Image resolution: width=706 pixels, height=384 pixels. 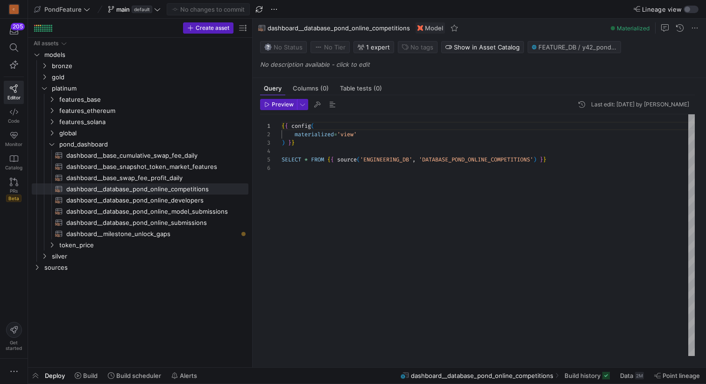 I want to click on span: dashboard__milestone_unlock_gaps​​​​​​​​​​, so click(x=152, y=234).